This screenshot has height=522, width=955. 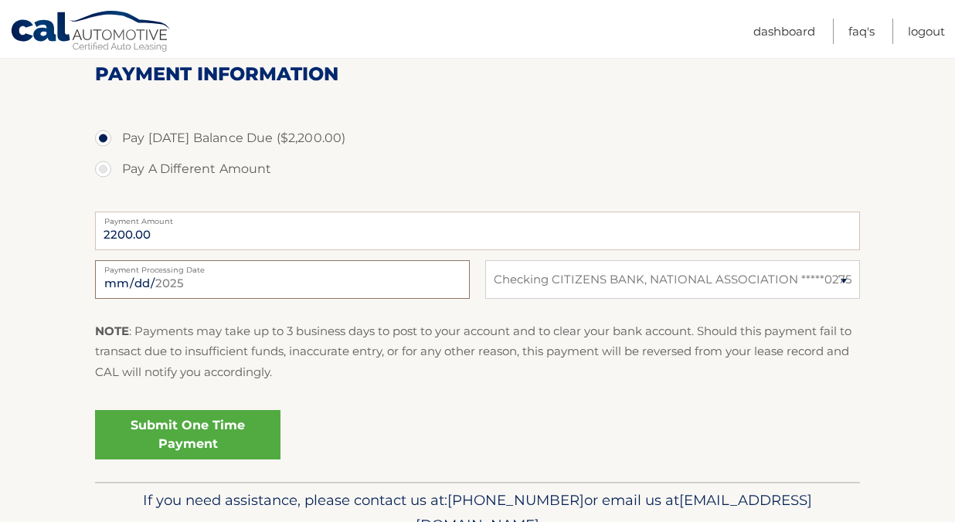 What do you see at coordinates (282, 280) in the screenshot?
I see `input: Payment Date` at bounding box center [282, 280].